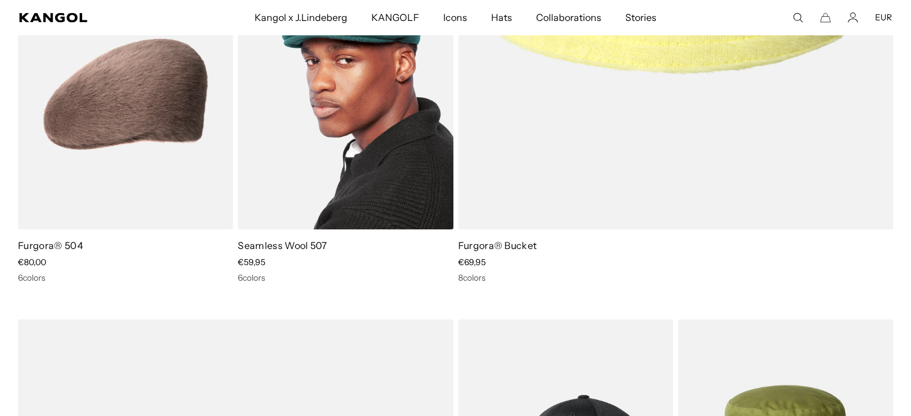 This screenshot has height=416, width=911. What do you see at coordinates (472, 262) in the screenshot?
I see `span: €69,95` at bounding box center [472, 262].